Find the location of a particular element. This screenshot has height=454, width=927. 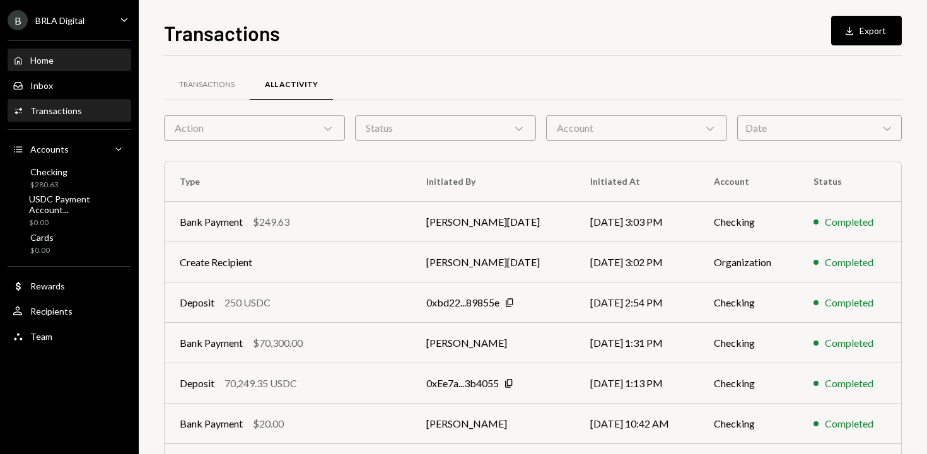

a: Cards$0.00 is located at coordinates (69, 243).